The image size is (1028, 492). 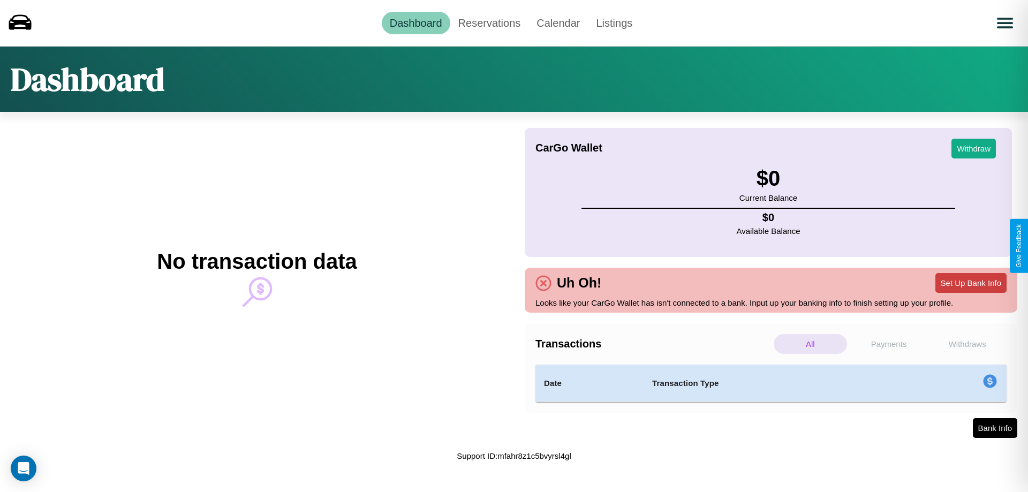 I want to click on div: Give Feedback, so click(x=1018, y=246).